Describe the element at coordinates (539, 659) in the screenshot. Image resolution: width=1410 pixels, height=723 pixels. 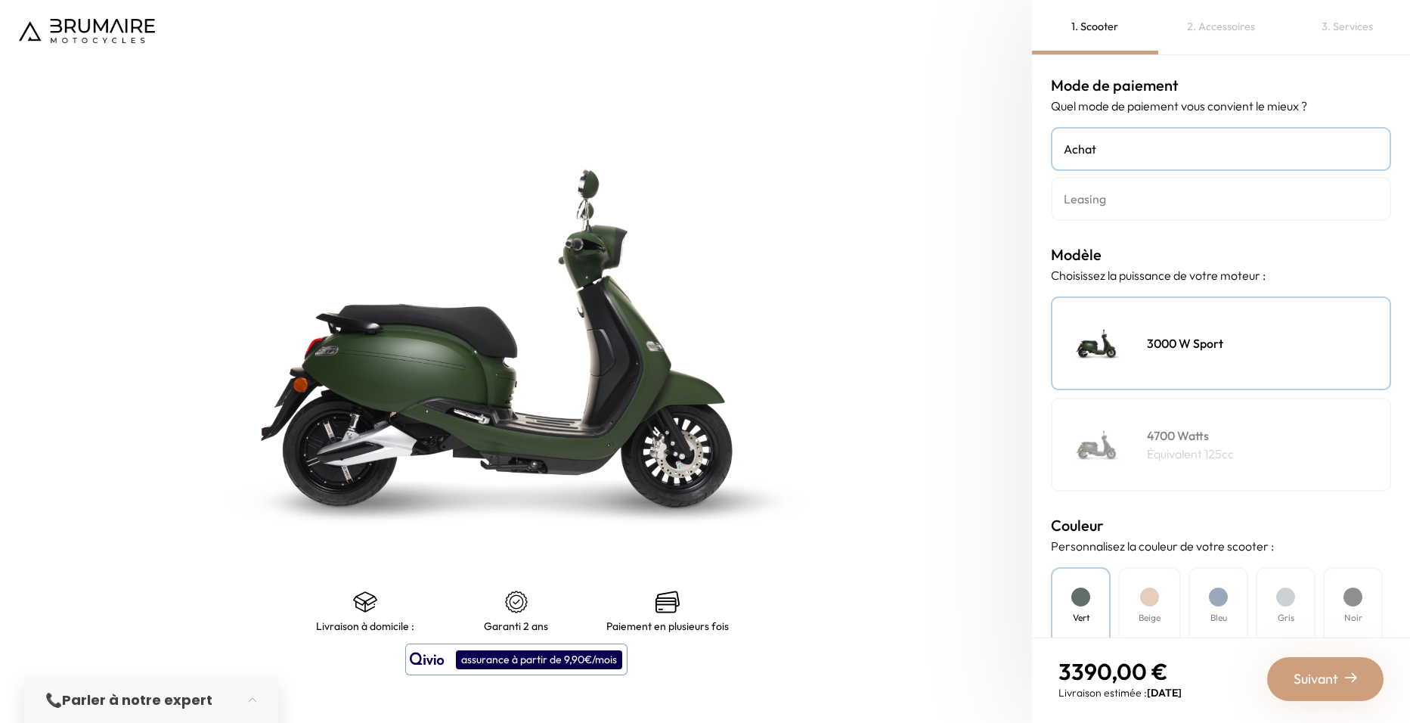
I see `div: assurance à partir de 9,90€/mois` at that location.